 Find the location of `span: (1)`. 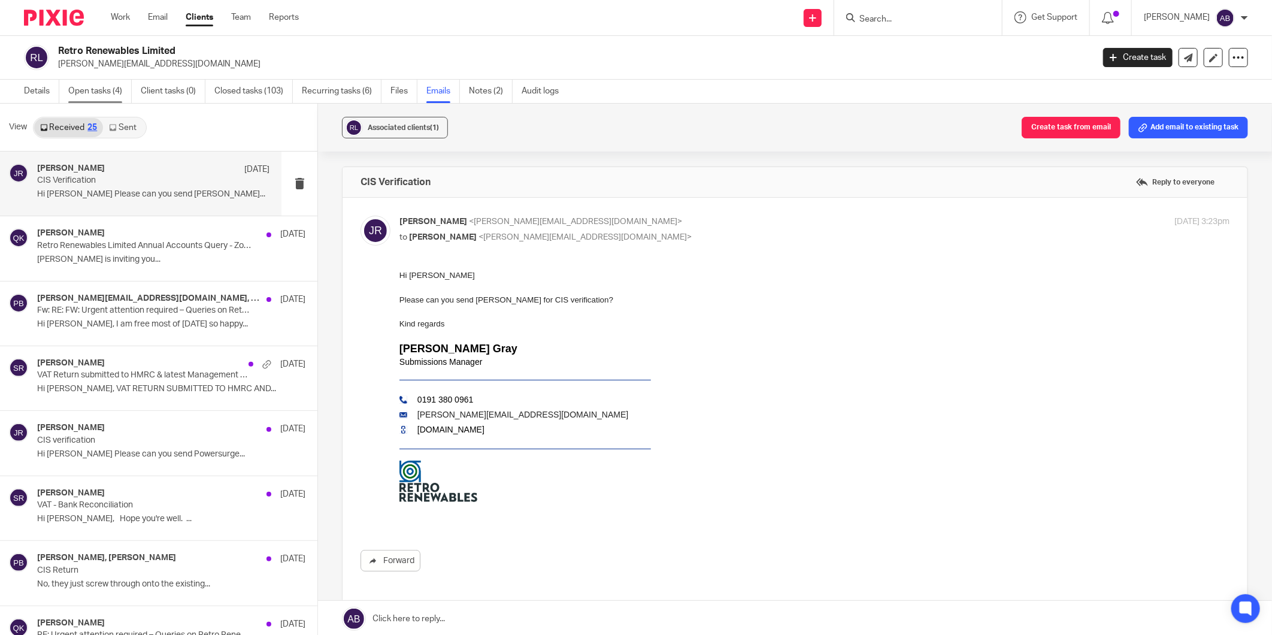

span: (1) is located at coordinates (434, 128).